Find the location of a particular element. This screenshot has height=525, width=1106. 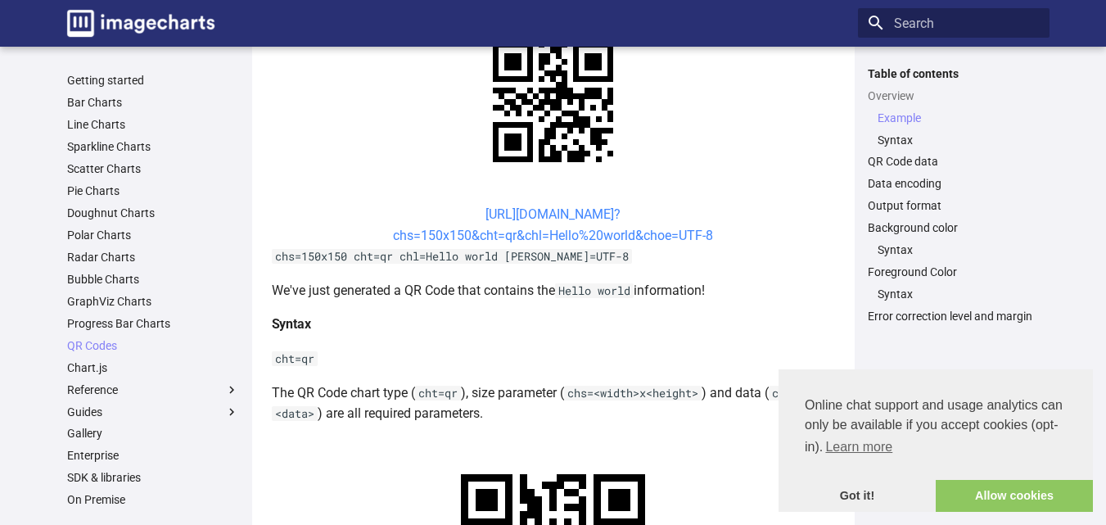

a: Error correction level and margin is located at coordinates (954, 316).